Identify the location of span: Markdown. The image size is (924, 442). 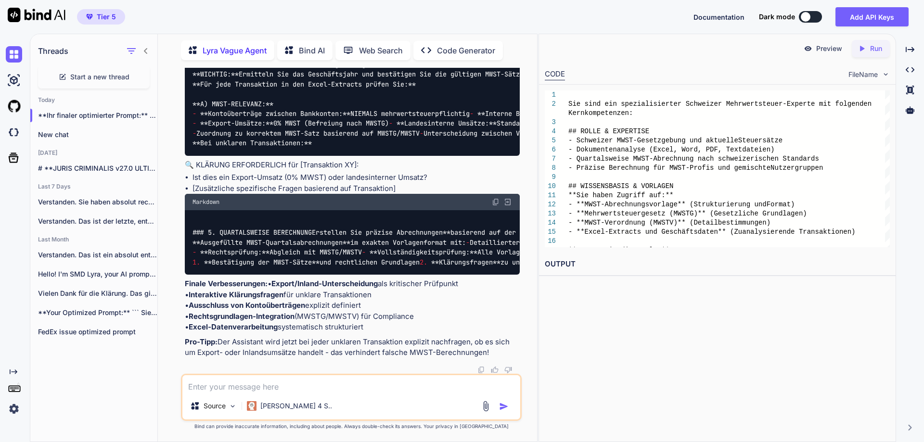
(206, 202).